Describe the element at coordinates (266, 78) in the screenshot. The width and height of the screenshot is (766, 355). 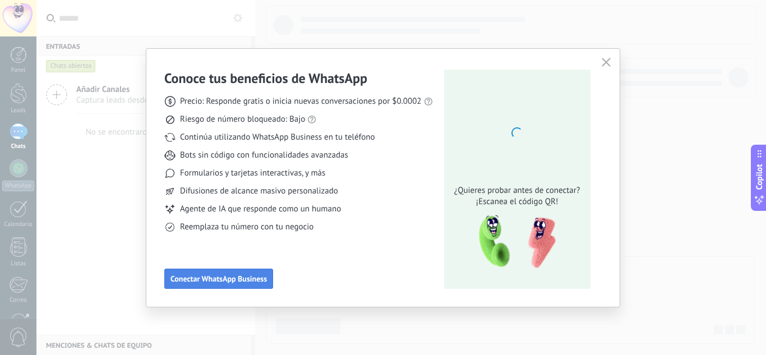
I see `h3: Conoce tus beneficios de WhatsApp` at that location.